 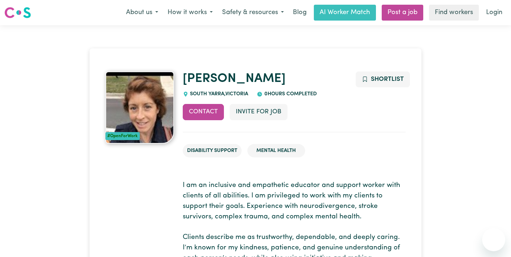 What do you see at coordinates (122, 136) in the screenshot?
I see `div: #OpenForWork` at bounding box center [122, 136].